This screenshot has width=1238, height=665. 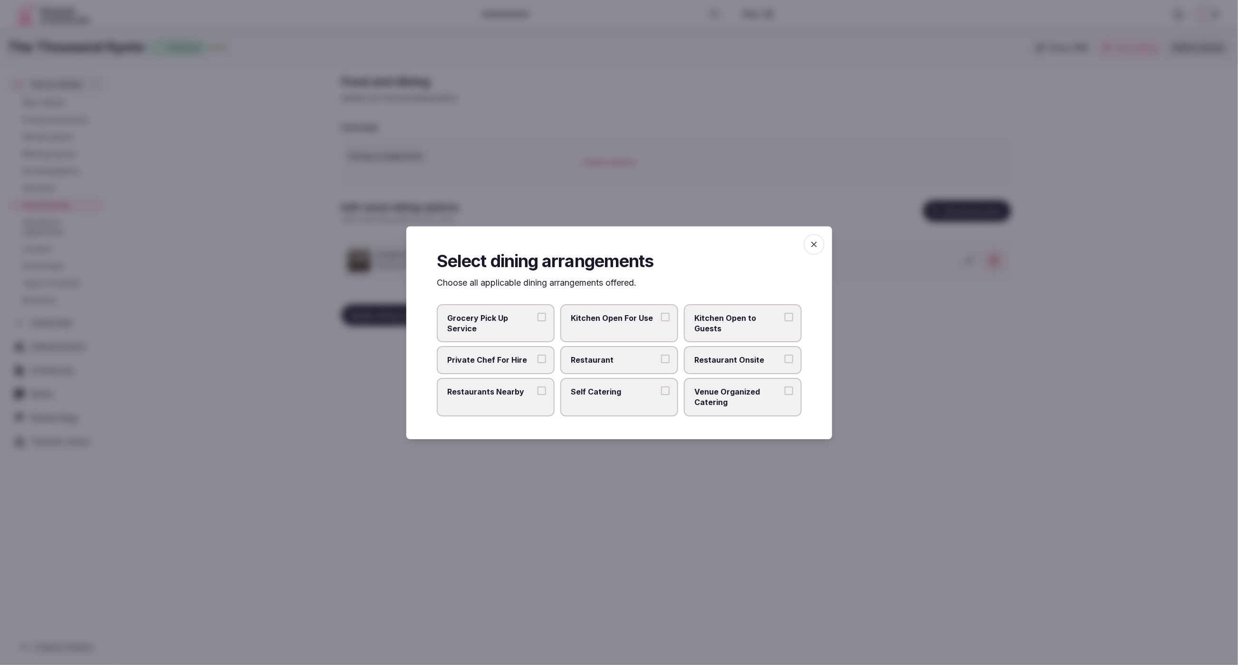 I want to click on button: Restaurants Nearby, so click(x=542, y=390).